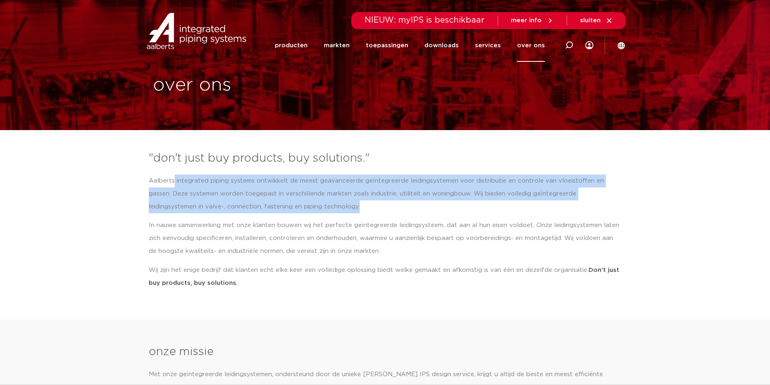 The width and height of the screenshot is (770, 385). What do you see at coordinates (410, 45) in the screenshot?
I see `nav: Menu` at bounding box center [410, 45].